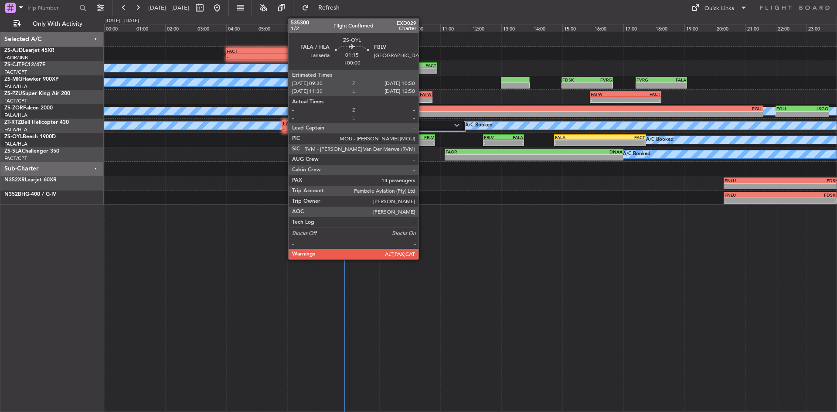 This screenshot has height=412, width=837. Describe the element at coordinates (32, 151) in the screenshot. I see `a: ZS-SLAChallenger 350` at that location.